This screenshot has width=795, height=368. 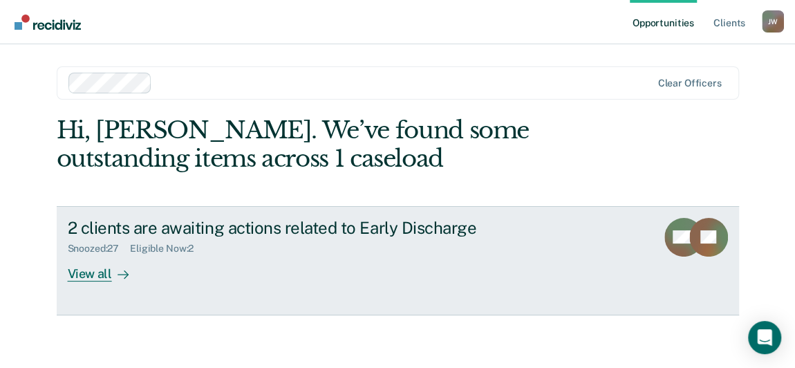 What do you see at coordinates (48, 22) in the screenshot?
I see `img: Recidiviz` at bounding box center [48, 22].